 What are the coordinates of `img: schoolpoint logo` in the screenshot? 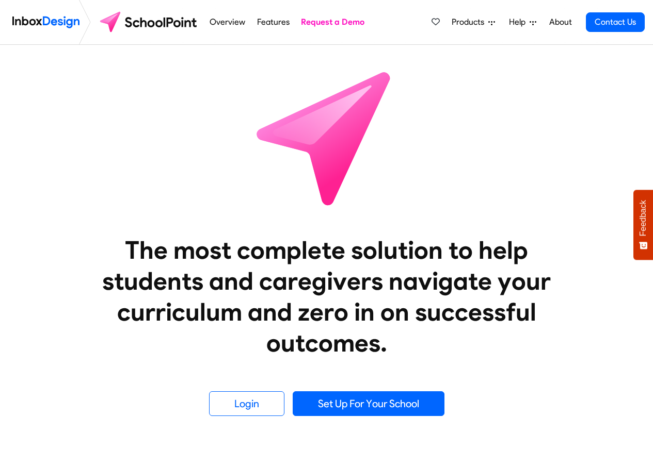 It's located at (149, 22).